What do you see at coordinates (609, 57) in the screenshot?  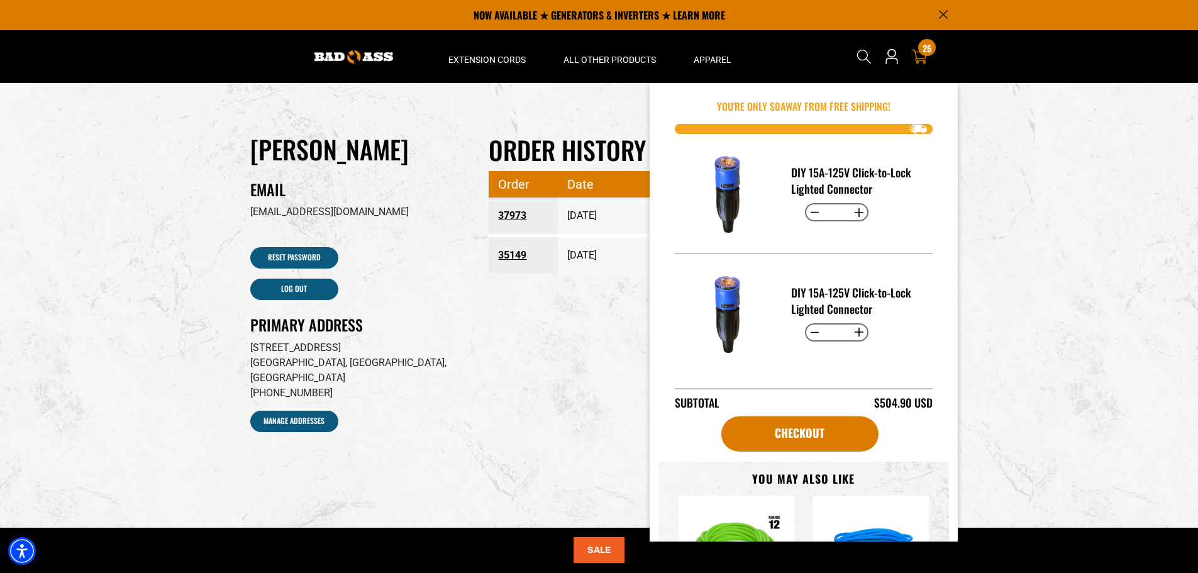 I see `summary: All Other Products` at bounding box center [609, 57].